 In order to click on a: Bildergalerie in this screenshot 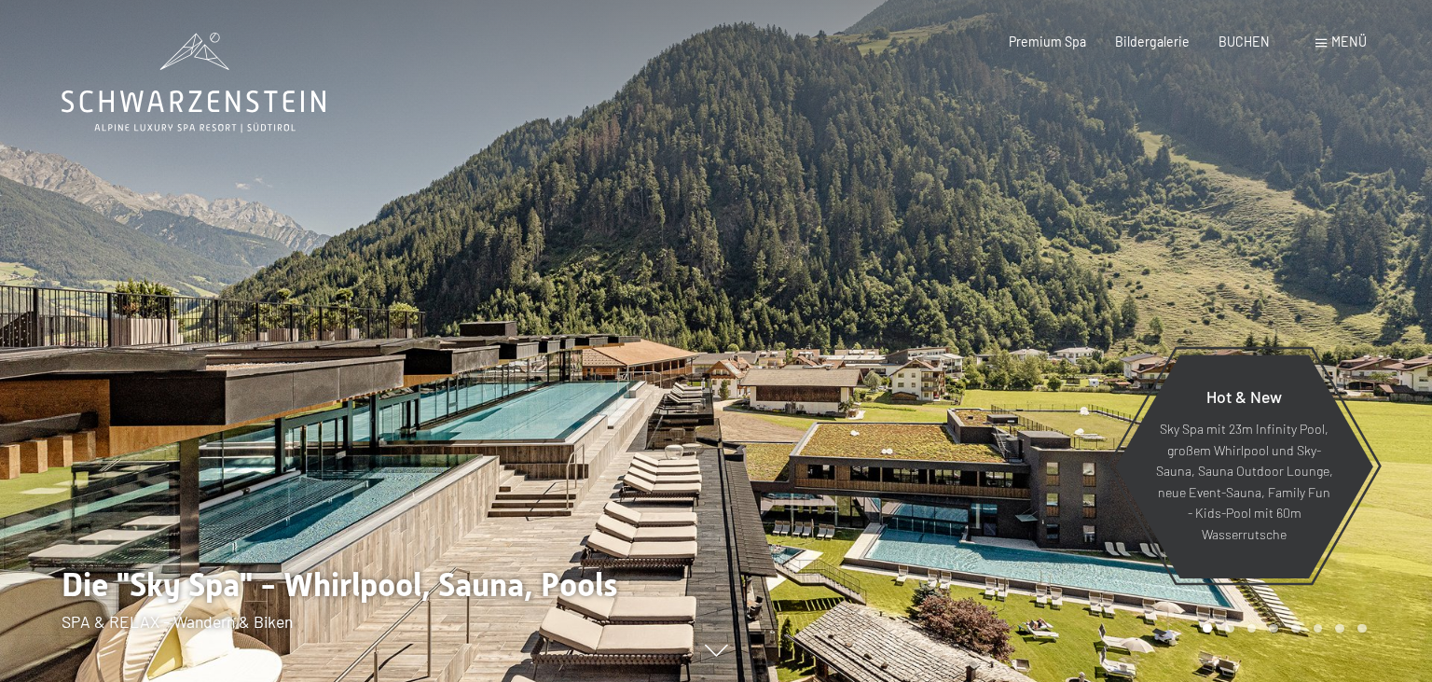, I will do `click(1152, 41)`.